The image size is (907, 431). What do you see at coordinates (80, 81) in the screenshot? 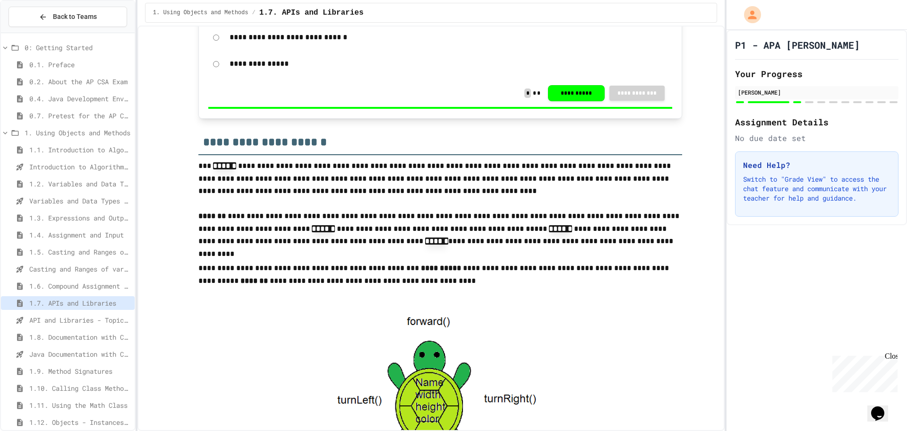
I see `span: 0.2. About the AP CSA Exam` at bounding box center [80, 81].